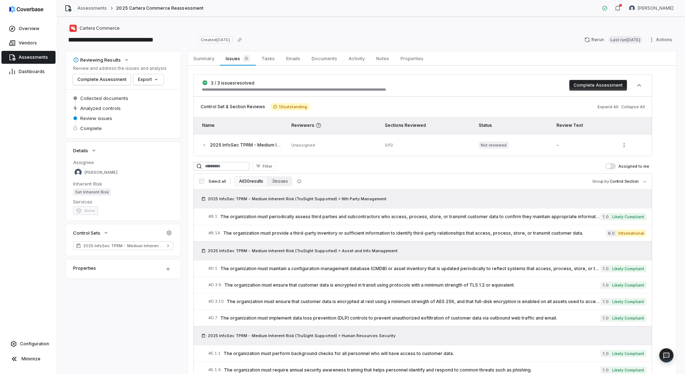  I want to click on span: Assessments, so click(33, 57).